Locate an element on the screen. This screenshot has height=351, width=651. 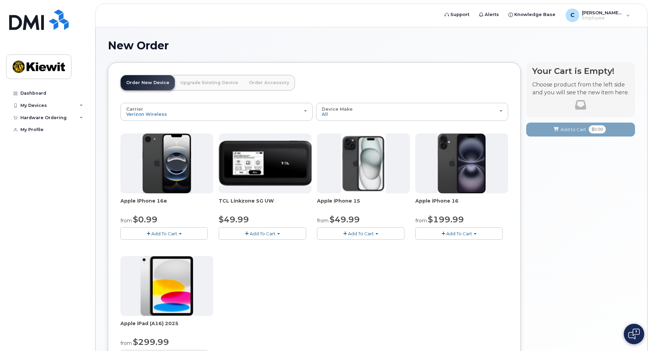
span: Verizon Wireless is located at coordinates (147, 114).